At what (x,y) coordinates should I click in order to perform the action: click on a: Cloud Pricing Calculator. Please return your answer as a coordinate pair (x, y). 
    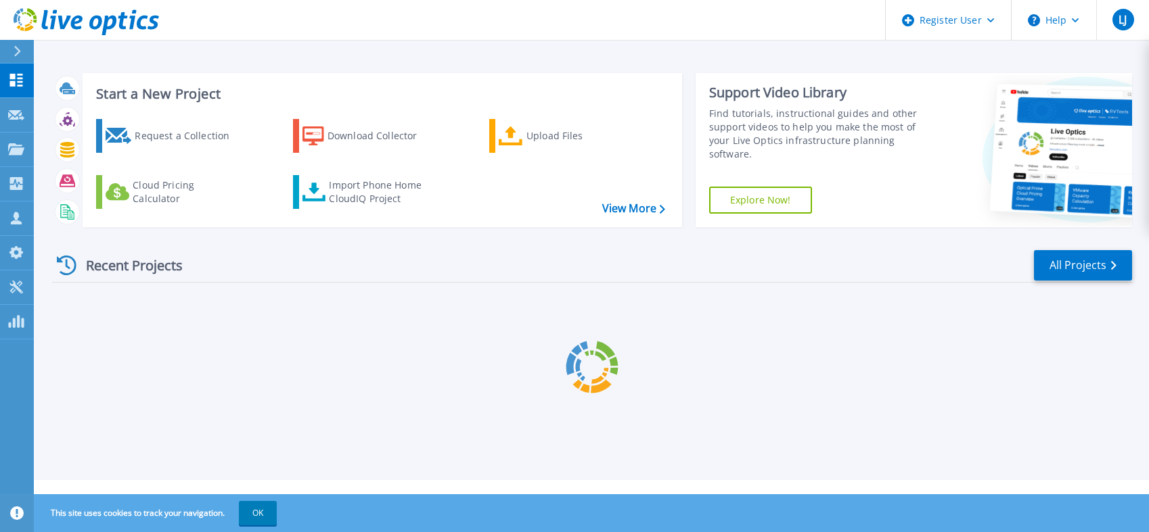
    Looking at the image, I should click on (171, 192).